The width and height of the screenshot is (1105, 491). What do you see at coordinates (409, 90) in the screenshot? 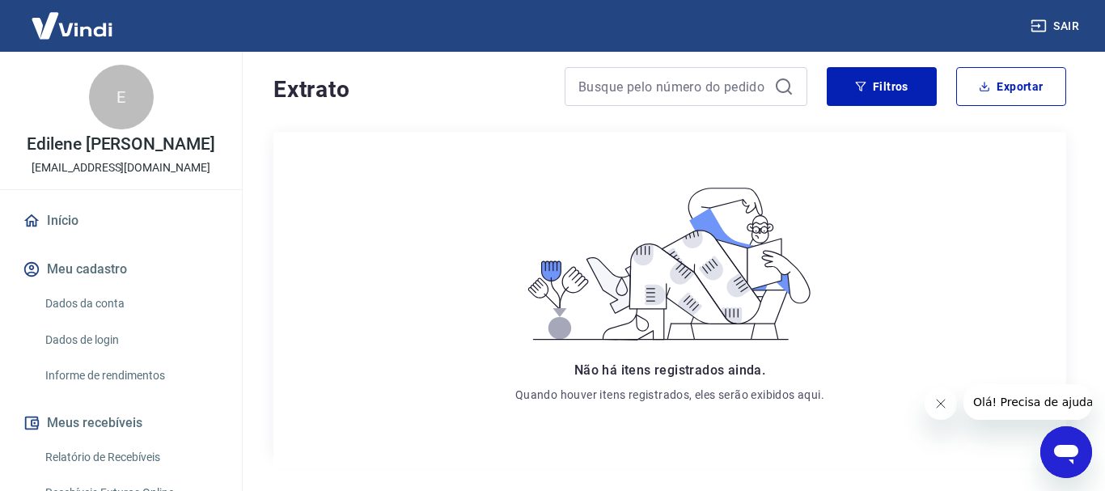
I see `h4: Extrato` at bounding box center [409, 90].